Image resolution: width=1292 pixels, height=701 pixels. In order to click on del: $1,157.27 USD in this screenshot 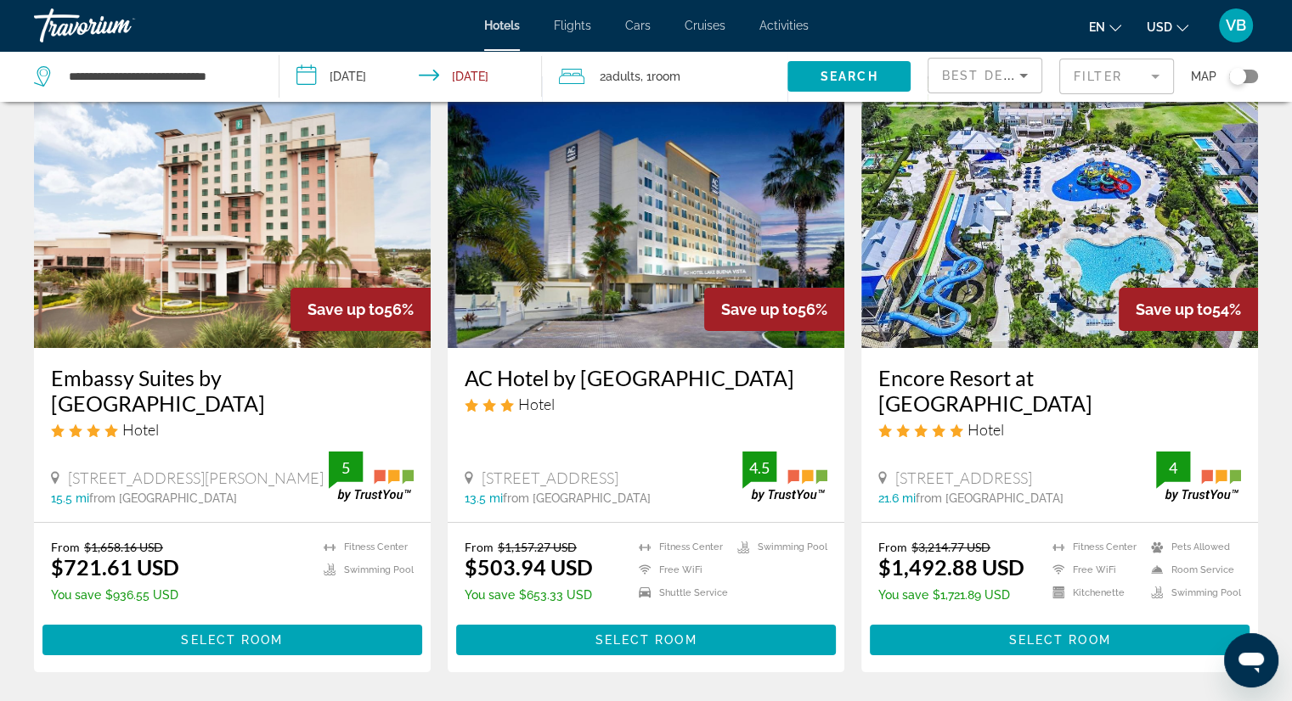, I will do `click(537, 547)`.